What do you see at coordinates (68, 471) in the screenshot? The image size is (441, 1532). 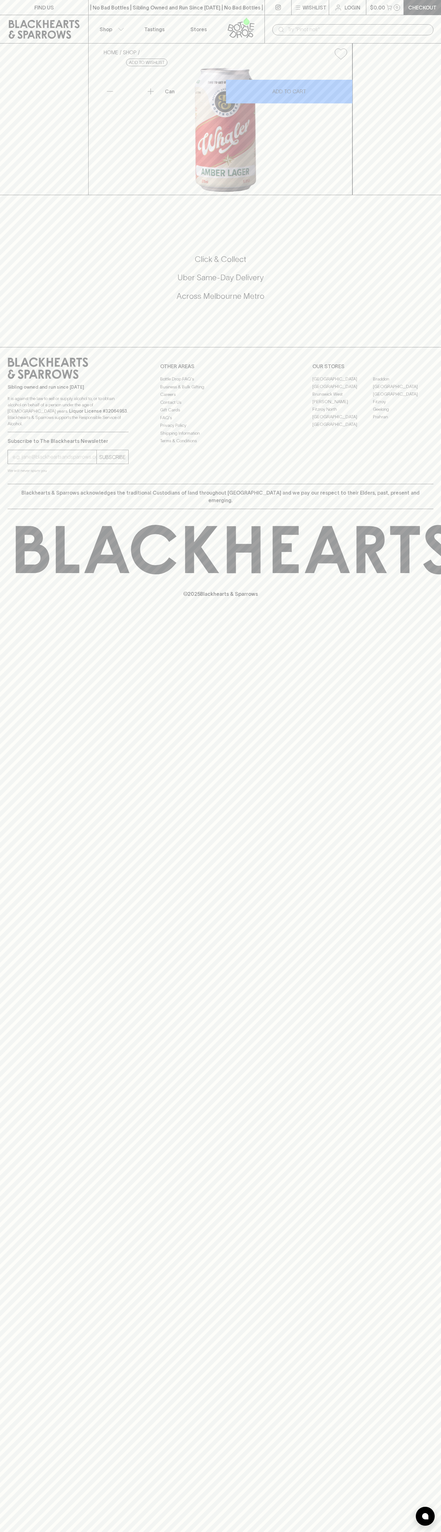 I see `p: We will never spam you` at bounding box center [68, 471].